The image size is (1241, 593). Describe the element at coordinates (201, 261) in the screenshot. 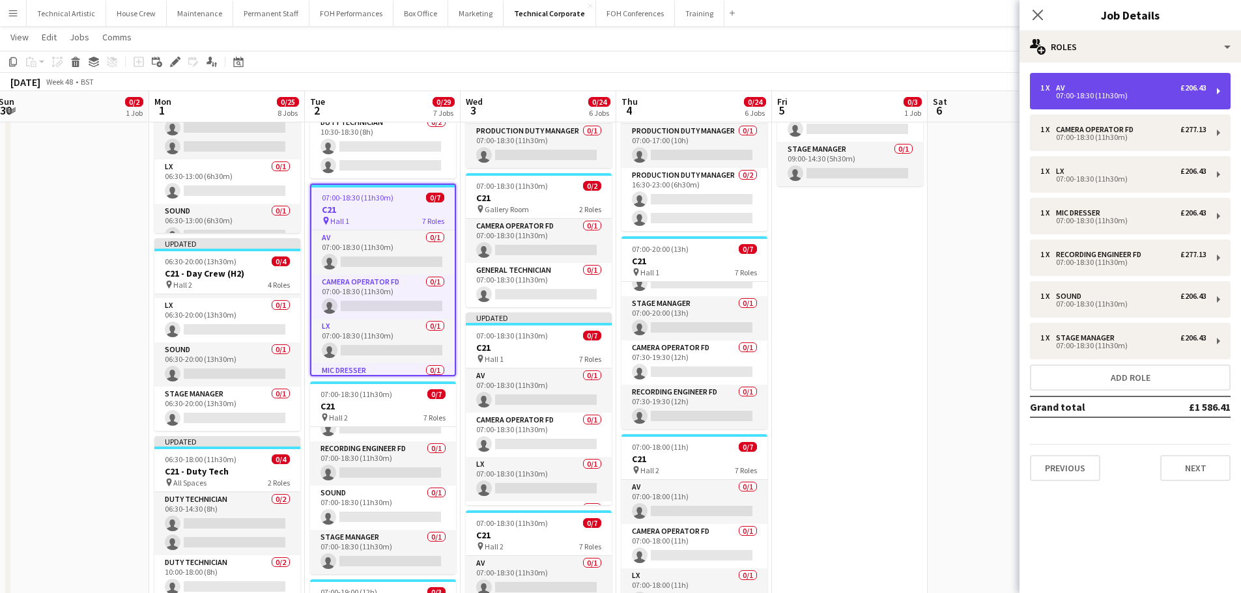

I see `span: 06:30-20:00 (13h30m)` at that location.